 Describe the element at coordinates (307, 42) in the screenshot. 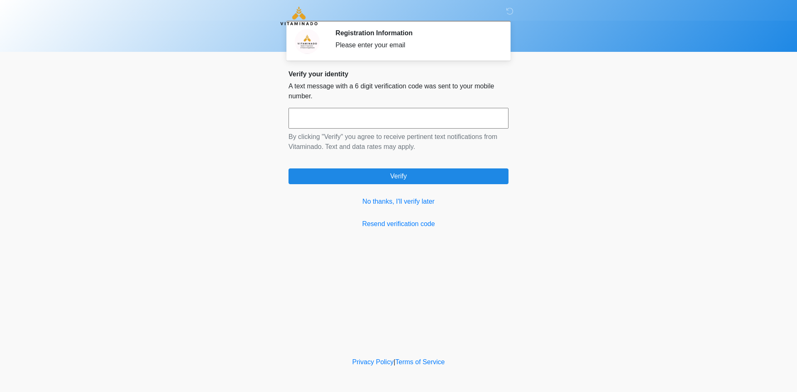

I see `img: Agent Avatar` at that location.